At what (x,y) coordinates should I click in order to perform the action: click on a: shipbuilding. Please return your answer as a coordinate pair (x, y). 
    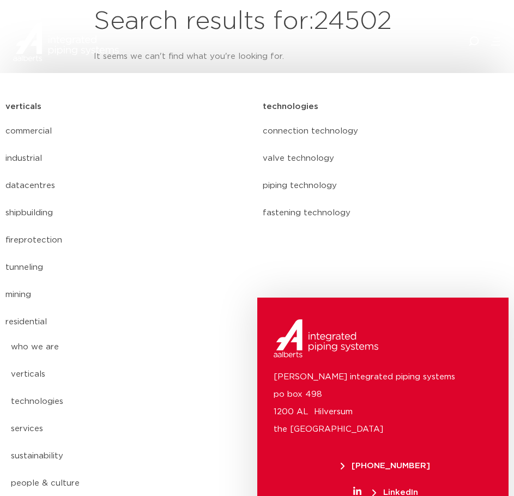
    Looking at the image, I should click on (129, 213).